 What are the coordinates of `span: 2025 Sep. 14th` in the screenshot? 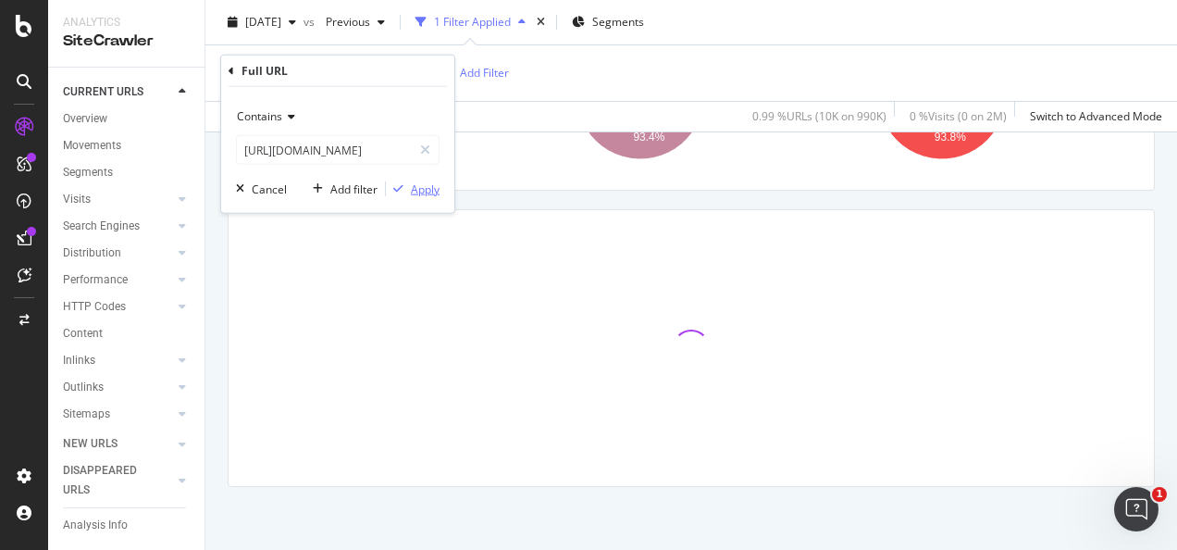 It's located at (263, 21).